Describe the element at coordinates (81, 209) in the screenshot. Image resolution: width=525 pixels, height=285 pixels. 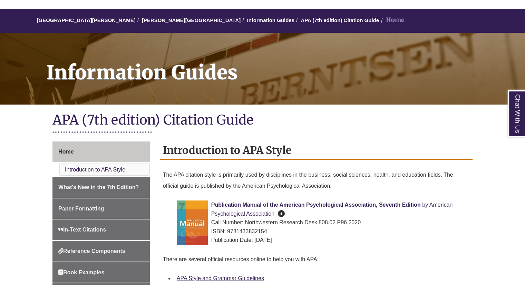
I see `span: Paper Formatting` at that location.